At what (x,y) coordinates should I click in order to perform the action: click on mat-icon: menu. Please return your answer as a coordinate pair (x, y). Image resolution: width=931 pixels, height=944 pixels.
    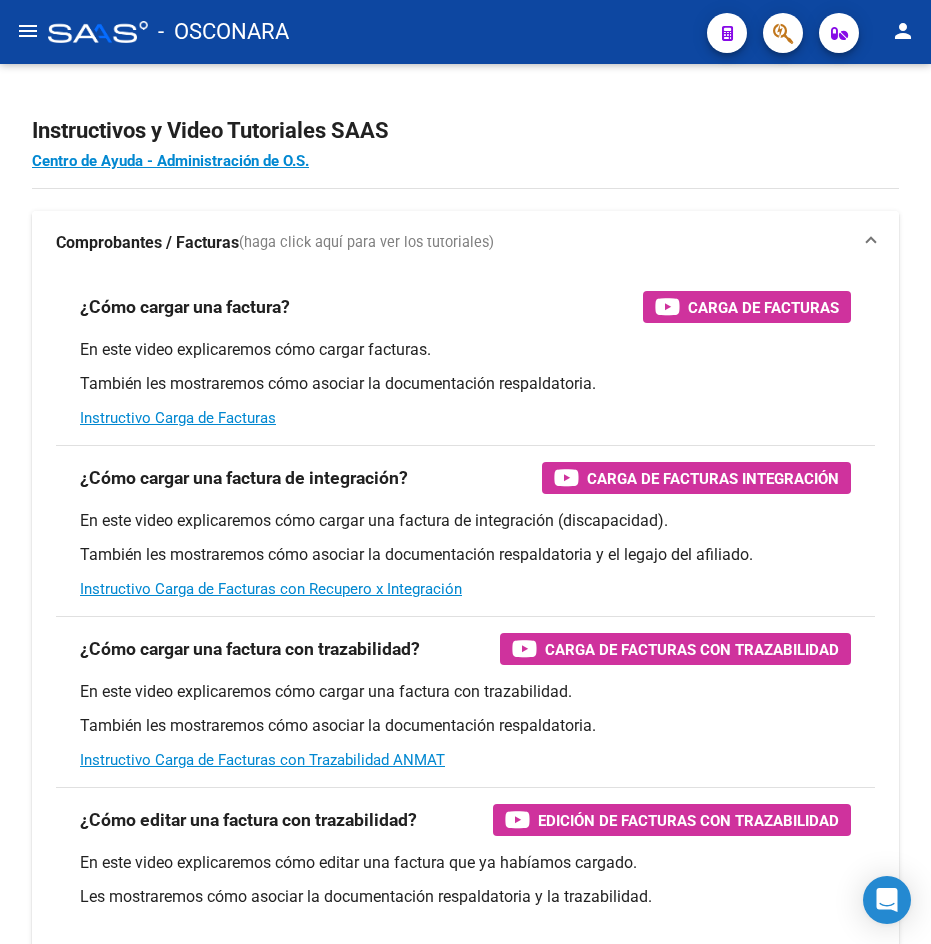
    Looking at the image, I should click on (28, 31).